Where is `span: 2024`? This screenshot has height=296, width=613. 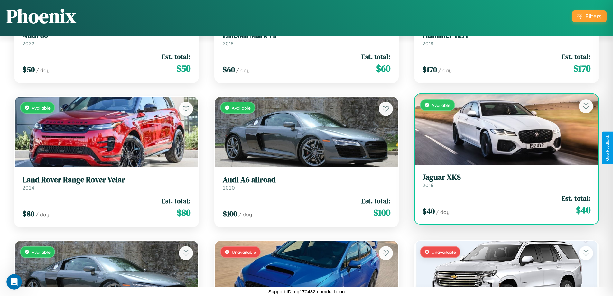
span: 2024 is located at coordinates (28, 188).